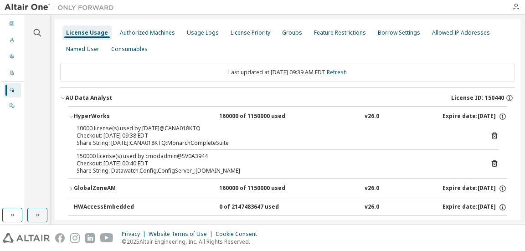 This screenshot has height=251, width=525. I want to click on img: Altair One, so click(61, 7).